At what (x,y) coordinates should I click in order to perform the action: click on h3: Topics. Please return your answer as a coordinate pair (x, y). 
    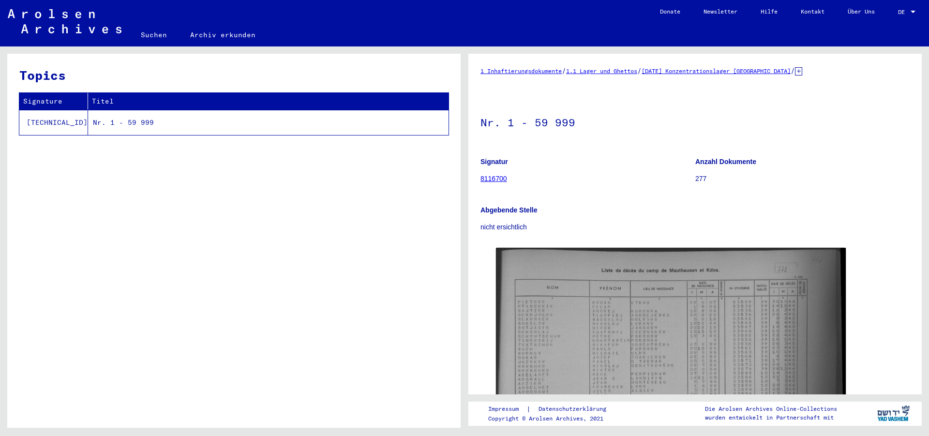
    Looking at the image, I should click on (234, 75).